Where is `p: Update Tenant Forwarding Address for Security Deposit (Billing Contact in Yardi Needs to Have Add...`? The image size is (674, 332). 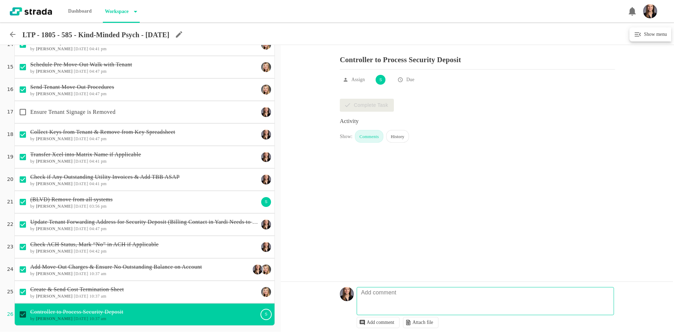 p: Update Tenant Forwarding Address for Security Deposit (Billing Contact in Yardi Needs to Have Add... is located at coordinates (144, 222).